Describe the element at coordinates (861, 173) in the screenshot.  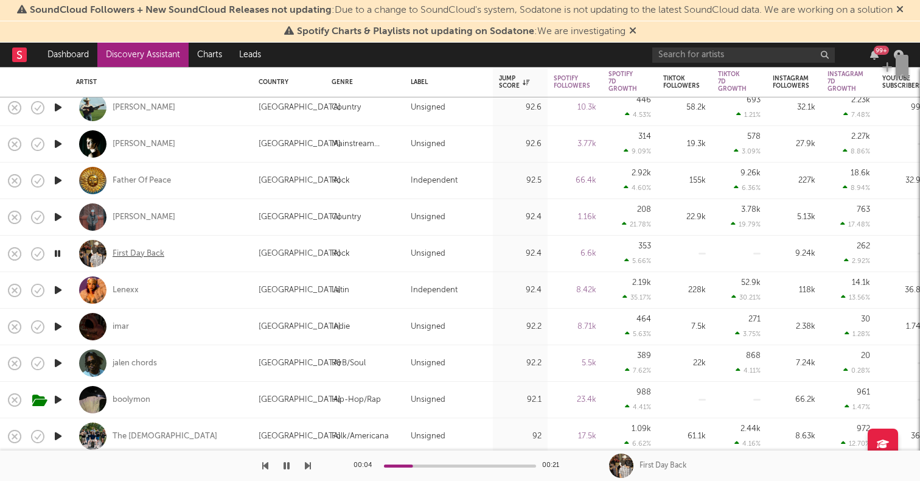
I see `div: 18.6k` at that location.